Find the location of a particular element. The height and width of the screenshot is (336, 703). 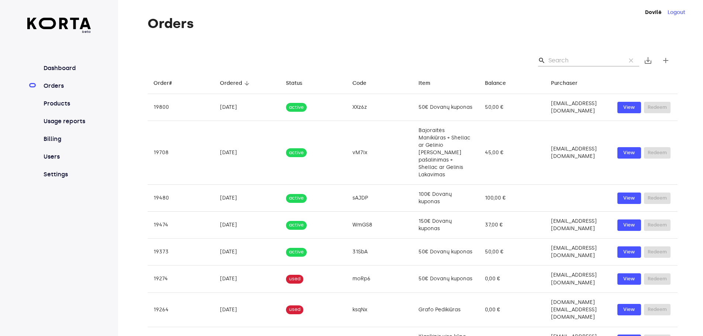

td: 150€ Dovanų kuponas is located at coordinates (445, 225).